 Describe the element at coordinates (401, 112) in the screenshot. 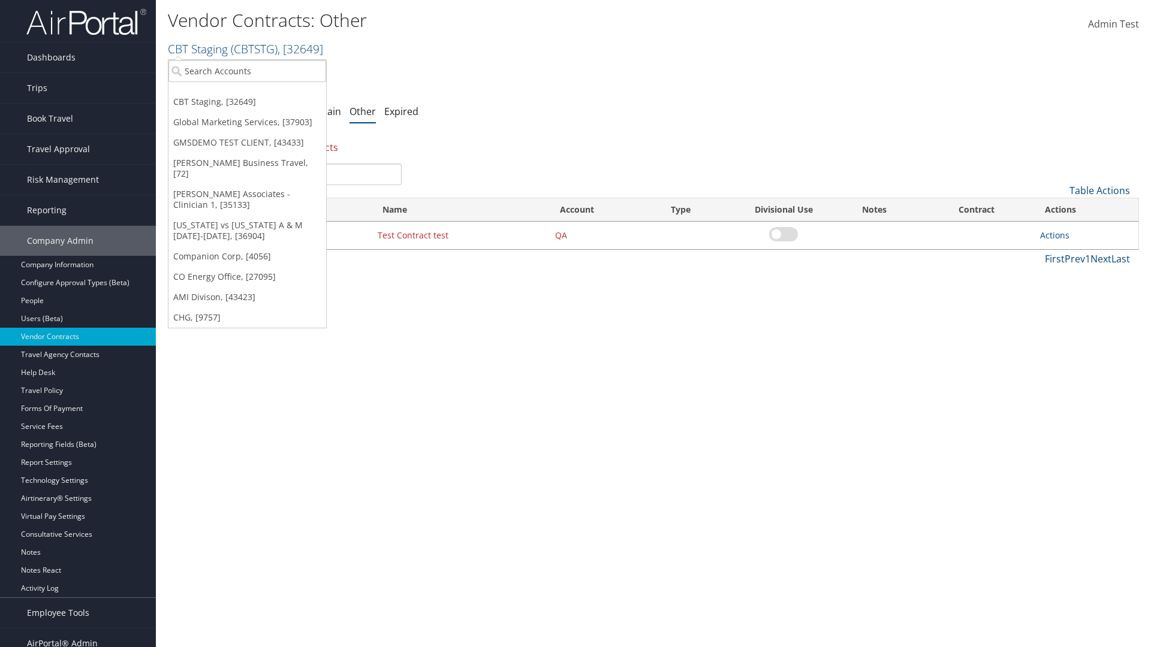

I see `a: Expired` at that location.